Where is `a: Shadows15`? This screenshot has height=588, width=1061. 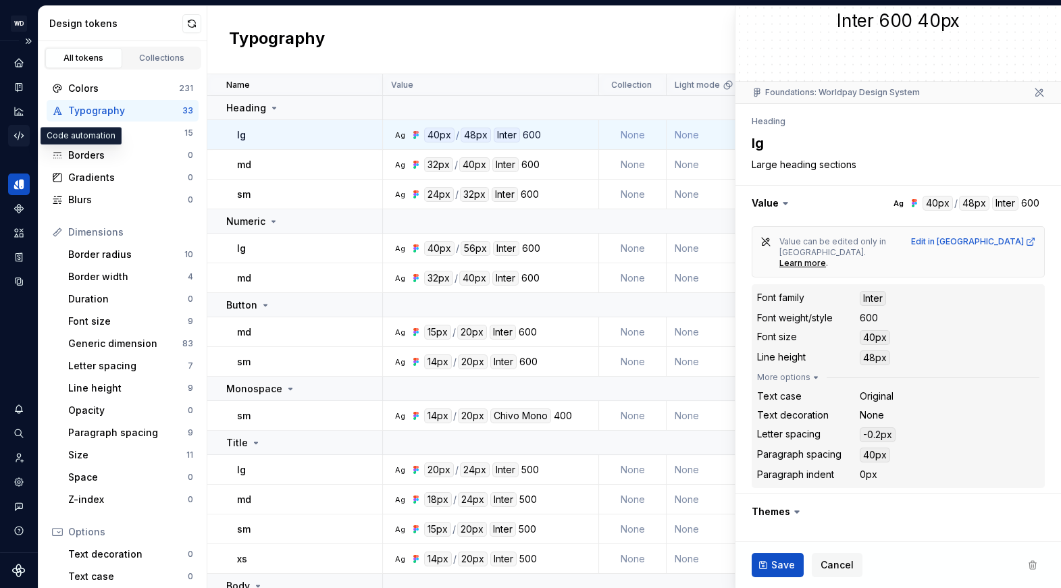
a: Shadows15 is located at coordinates (122, 133).